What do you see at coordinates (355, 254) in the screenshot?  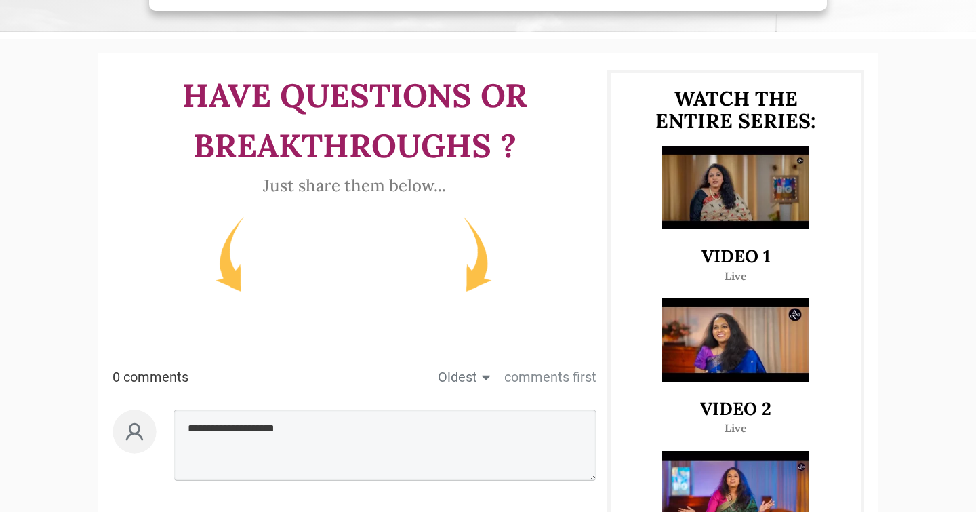 I see `img: arrows2` at bounding box center [355, 254].